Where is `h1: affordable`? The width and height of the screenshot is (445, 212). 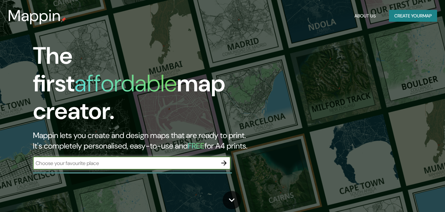 h1: affordable is located at coordinates (126, 83).